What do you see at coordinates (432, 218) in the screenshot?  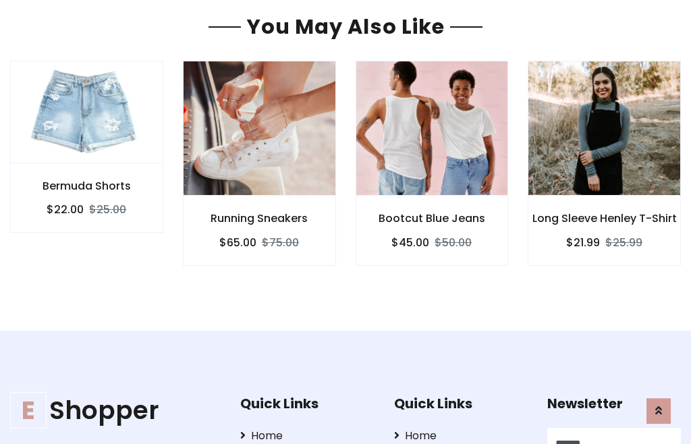 I see `h6: Bootcut Blue Jeans` at bounding box center [432, 218].